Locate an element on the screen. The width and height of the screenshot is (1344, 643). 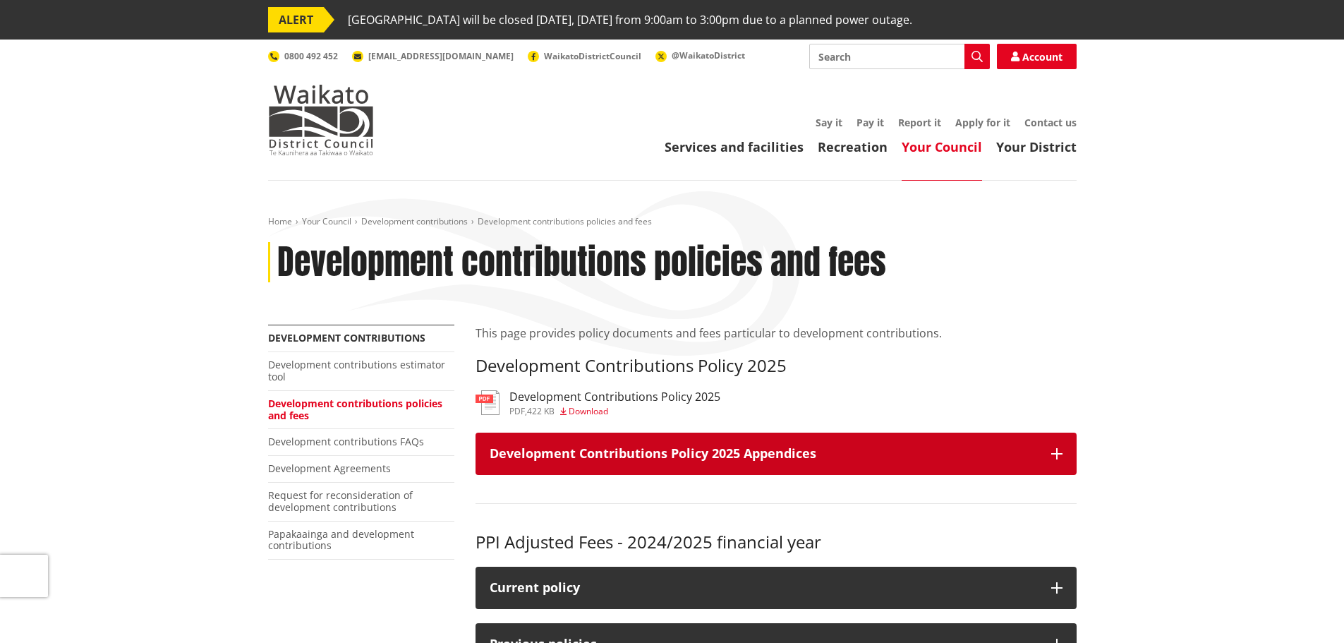
span: ALERT is located at coordinates (296, 20).